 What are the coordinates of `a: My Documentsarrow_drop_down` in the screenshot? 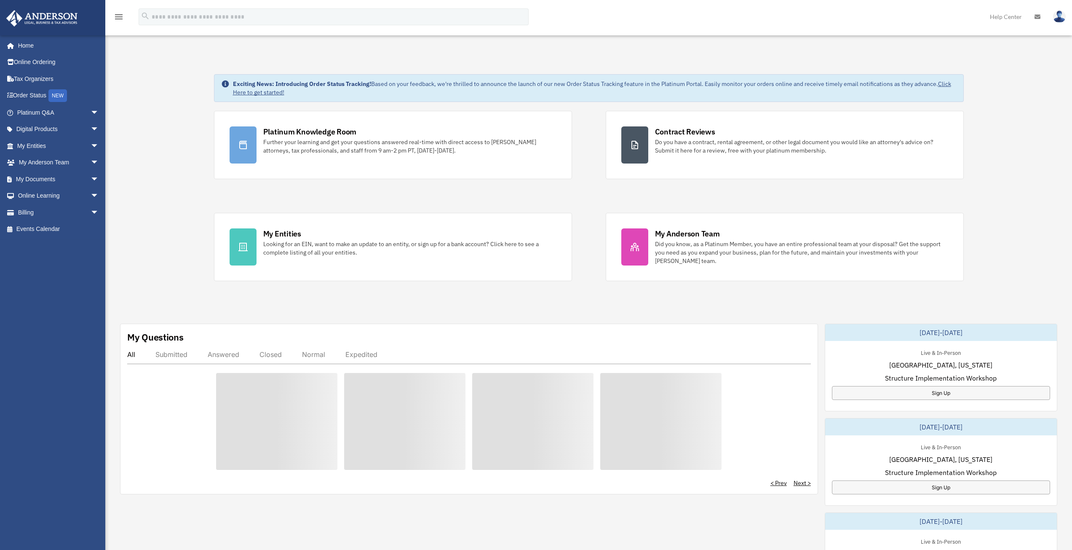 It's located at (59, 179).